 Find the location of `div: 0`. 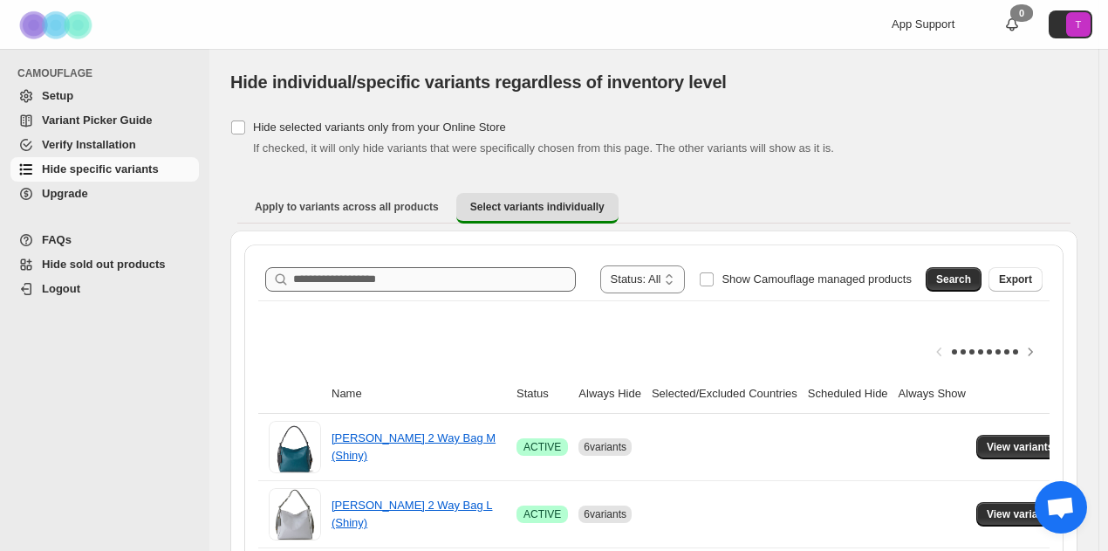

div: 0 is located at coordinates (1022, 13).